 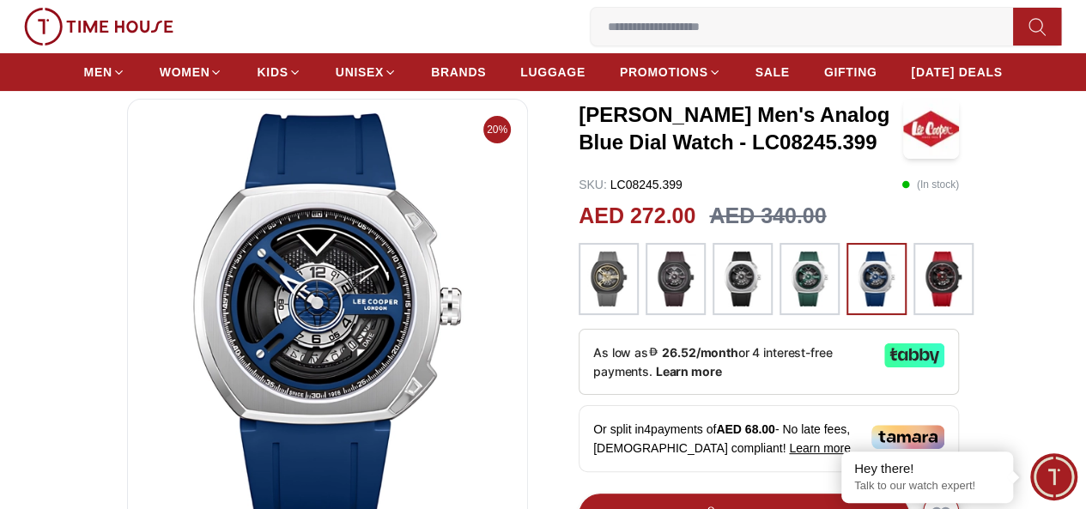 I want to click on span: LUGGAGE, so click(x=553, y=72).